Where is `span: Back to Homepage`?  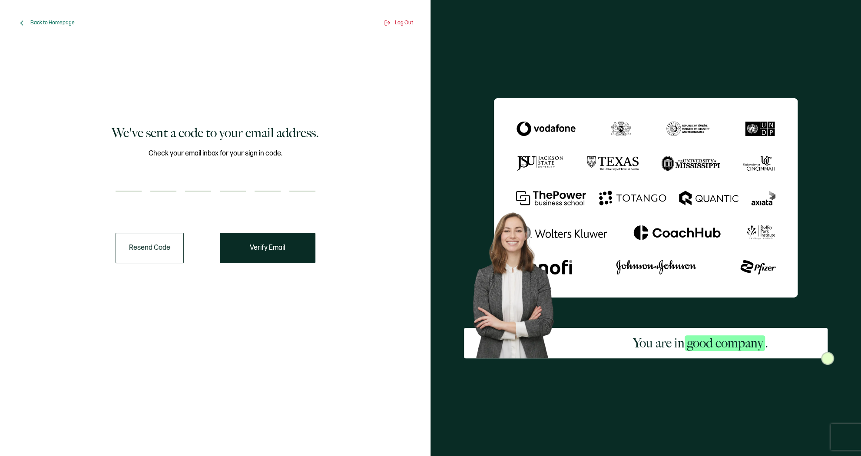 span: Back to Homepage is located at coordinates (53, 23).